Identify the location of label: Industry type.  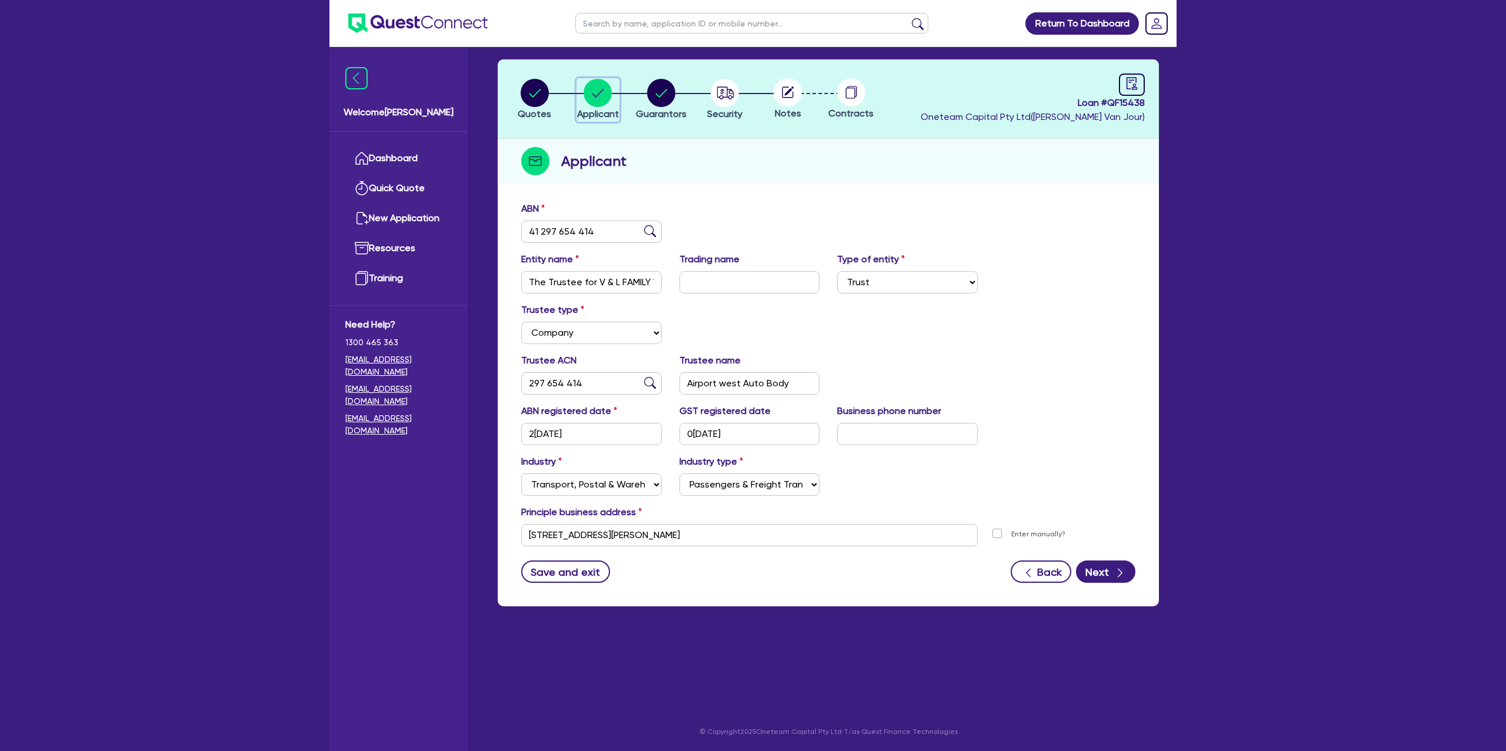
(711, 462).